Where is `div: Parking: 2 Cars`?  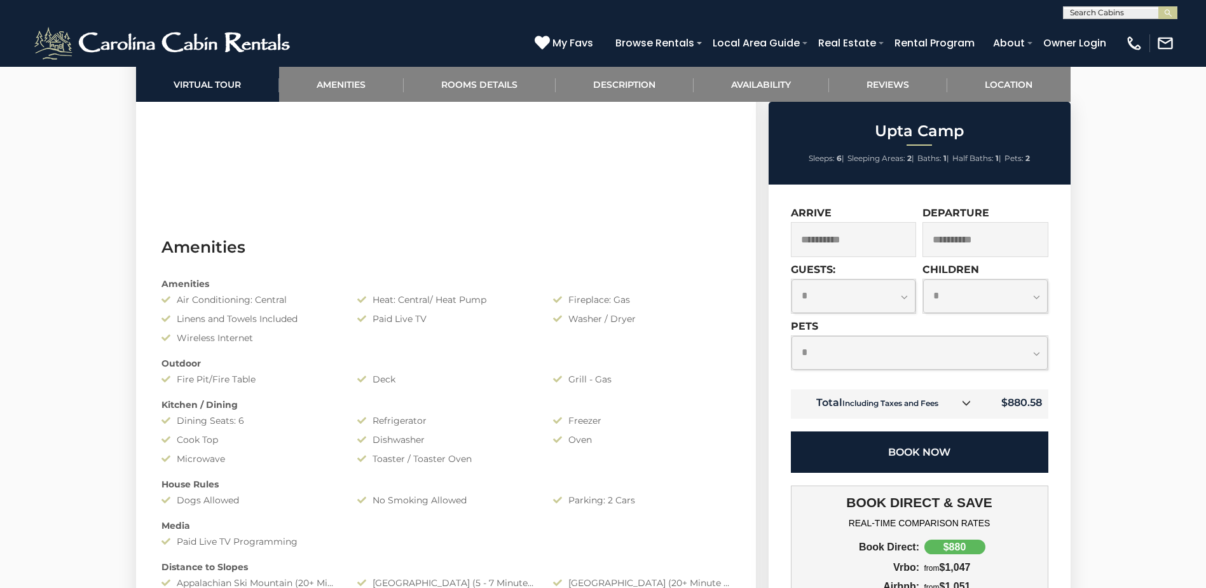 div: Parking: 2 Cars is located at coordinates (642, 500).